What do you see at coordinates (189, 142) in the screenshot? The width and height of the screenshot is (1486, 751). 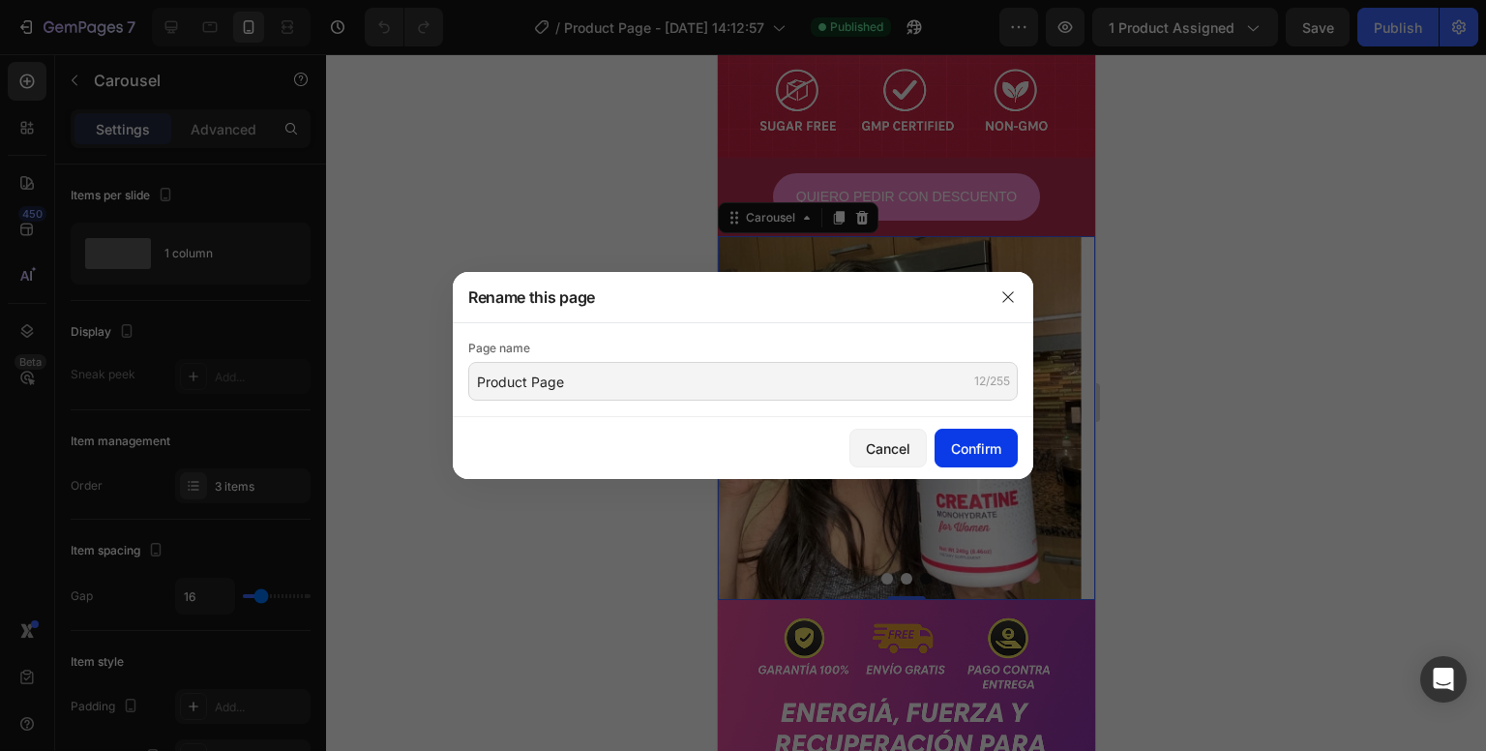 I see `p: QUIERO PEDIR CON DESCUENTO` at bounding box center [189, 142].